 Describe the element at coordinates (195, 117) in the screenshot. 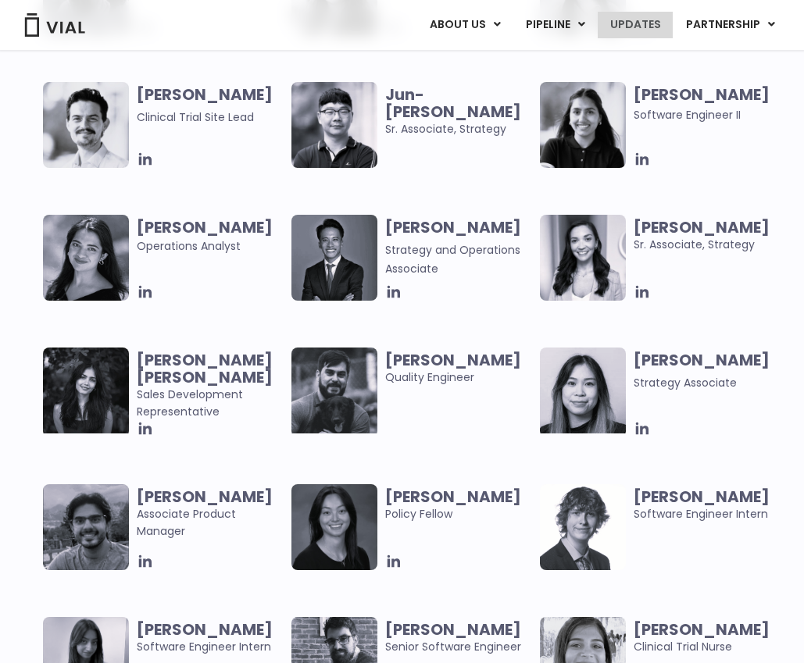

I see `span: Clinical Trial Site Lead` at that location.